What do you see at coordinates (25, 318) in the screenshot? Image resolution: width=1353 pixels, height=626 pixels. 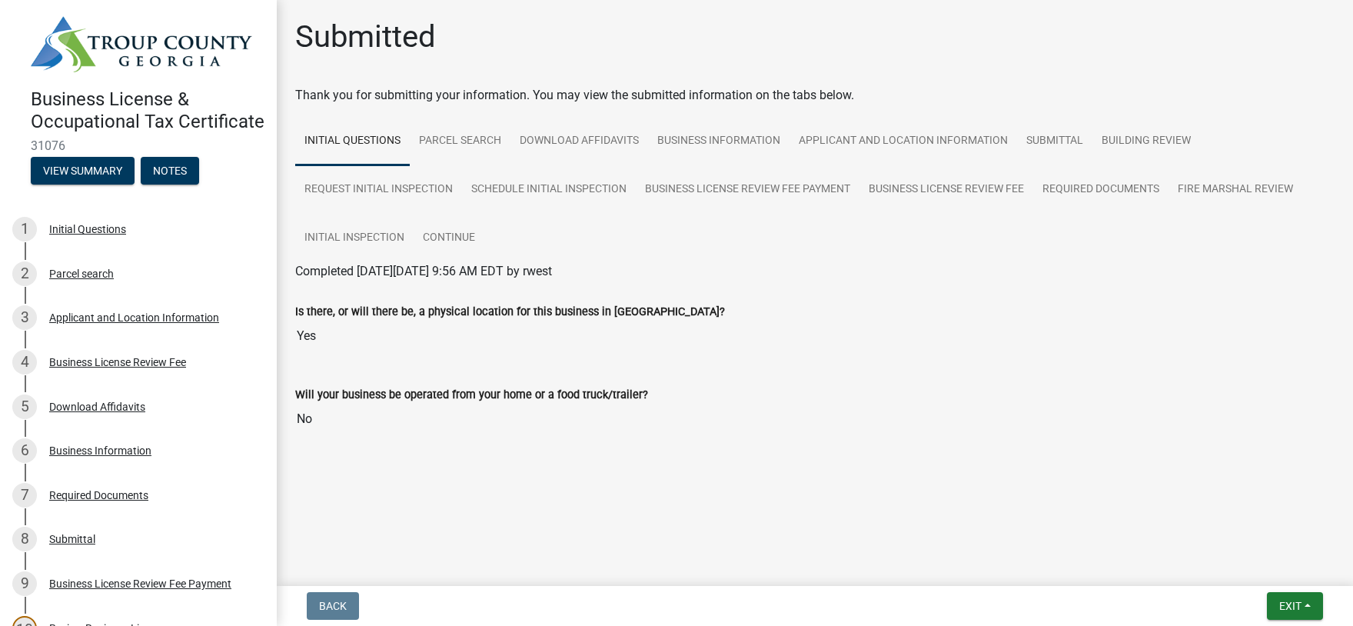 I see `div: 3` at bounding box center [25, 318].